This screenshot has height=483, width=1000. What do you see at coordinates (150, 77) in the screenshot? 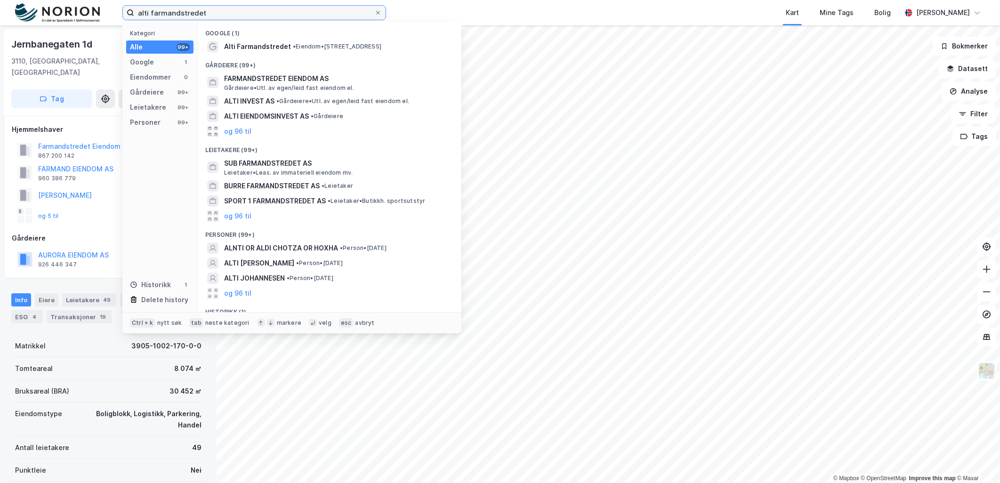
I see `div: Eiendommer` at bounding box center [150, 77].